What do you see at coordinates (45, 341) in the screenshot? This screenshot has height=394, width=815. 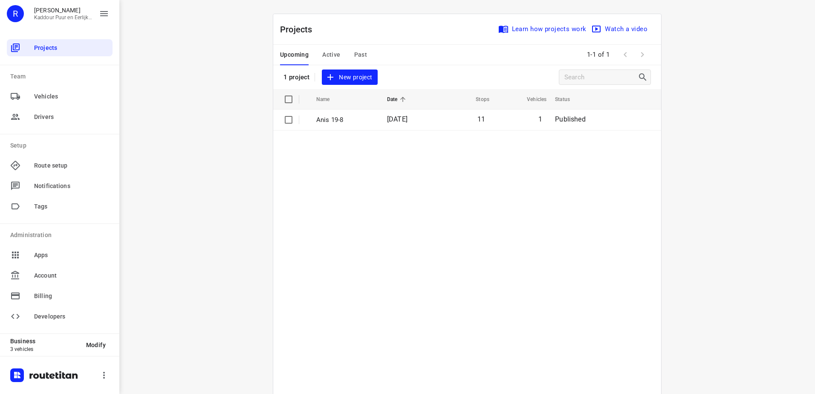 I see `p: Business` at bounding box center [45, 341].